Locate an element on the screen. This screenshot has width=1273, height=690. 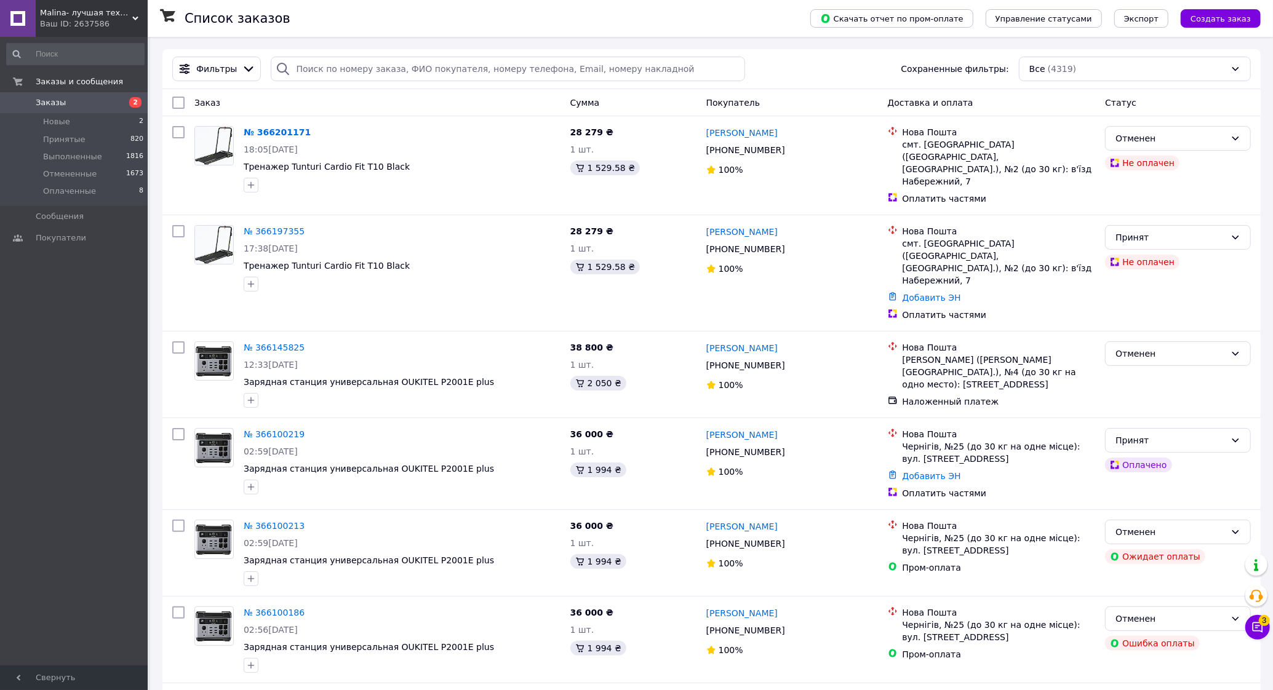
span: Фильтры is located at coordinates (217, 69).